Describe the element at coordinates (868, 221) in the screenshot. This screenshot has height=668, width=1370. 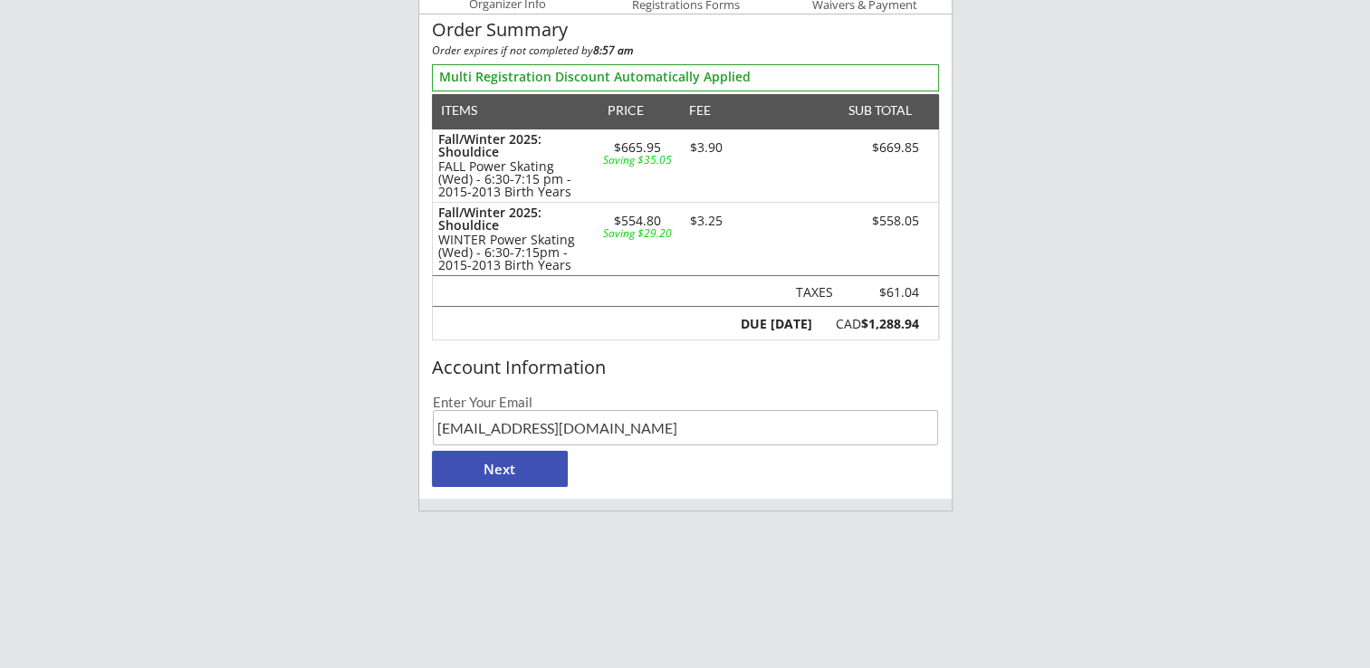
I see `div: $558.05` at that location.